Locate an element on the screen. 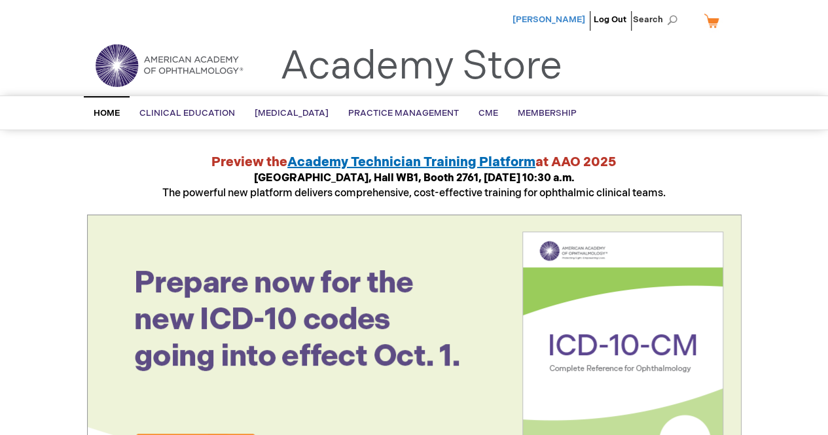 The width and height of the screenshot is (828, 435). strong: Preview the at AAO 2025 is located at coordinates (414, 162).